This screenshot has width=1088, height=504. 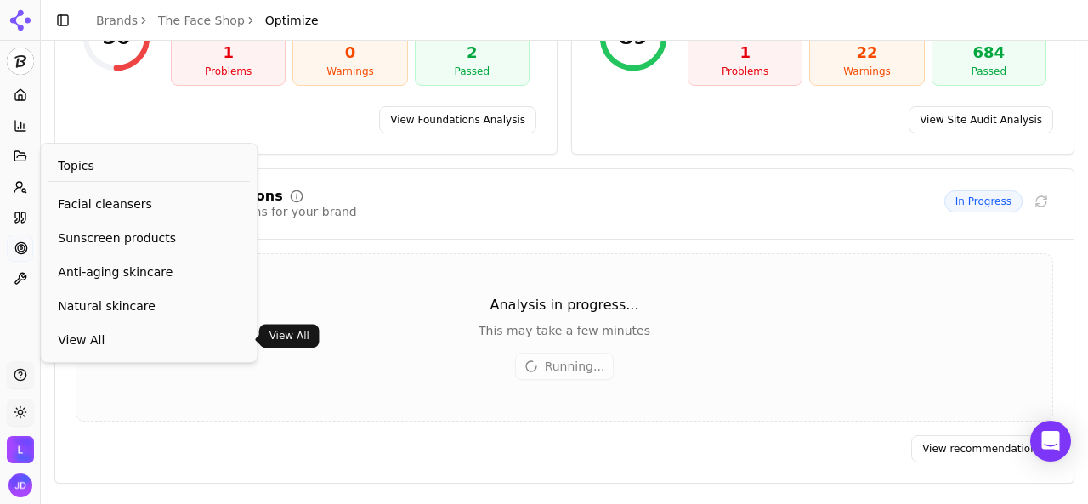 I want to click on div: This may take a few minutes, so click(x=565, y=331).